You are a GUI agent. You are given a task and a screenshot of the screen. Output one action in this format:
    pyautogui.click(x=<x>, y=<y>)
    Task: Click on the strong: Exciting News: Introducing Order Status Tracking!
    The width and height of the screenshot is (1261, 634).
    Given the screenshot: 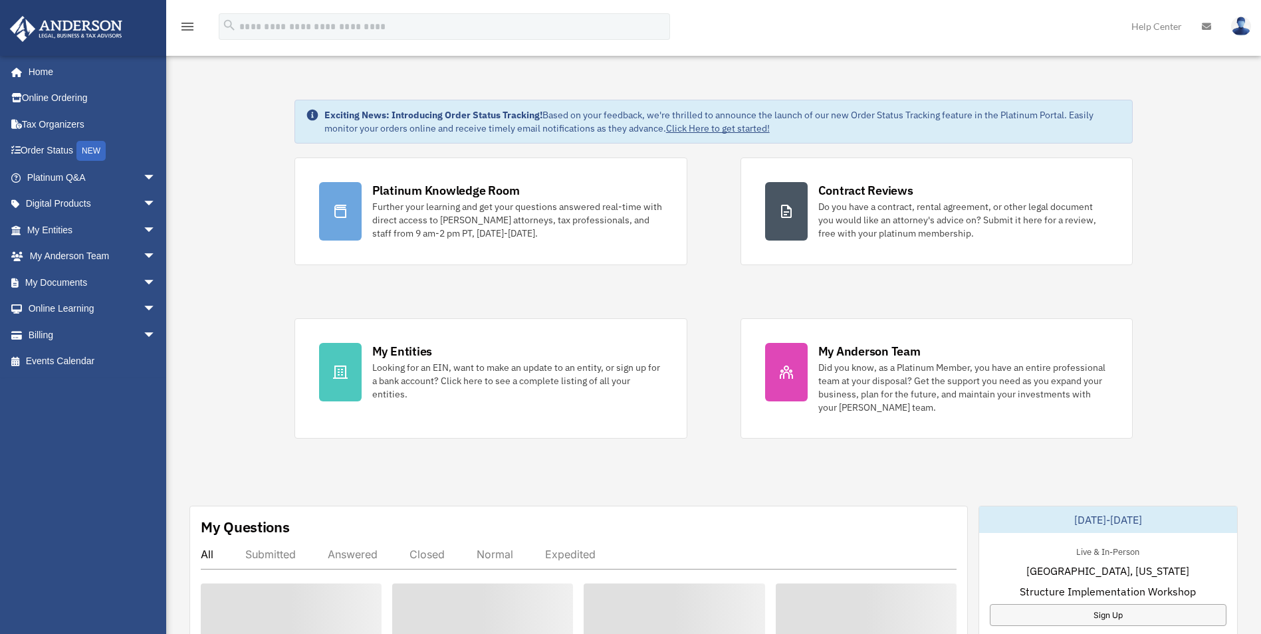 What is the action you would take?
    pyautogui.click(x=434, y=115)
    